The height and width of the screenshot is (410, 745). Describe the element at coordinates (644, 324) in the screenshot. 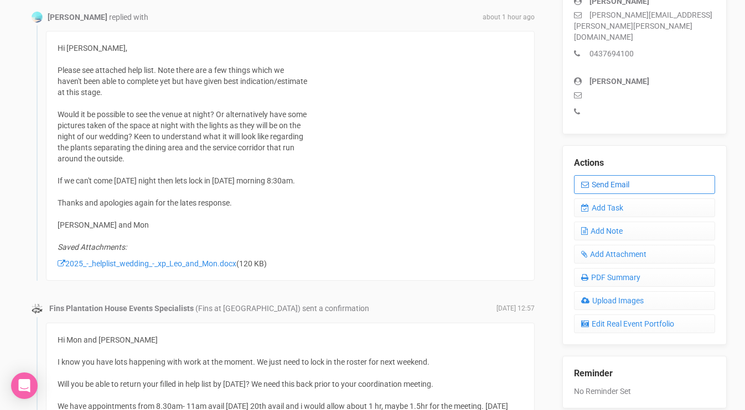

I see `a: Edit Real Event Portfolio` at that location.